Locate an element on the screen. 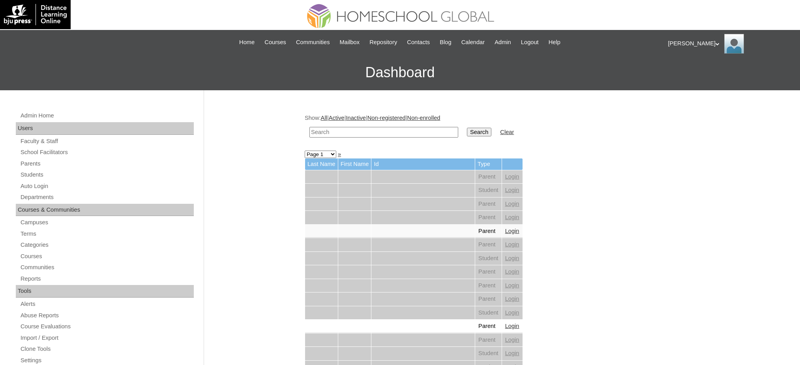 This screenshot has height=365, width=800. h3: Dashboard is located at coordinates (400, 73).